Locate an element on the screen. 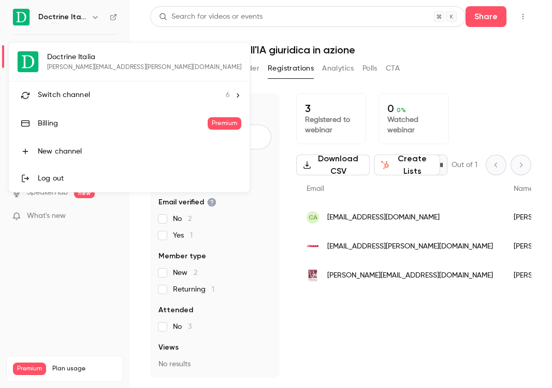 The image size is (552, 388). div: Log out is located at coordinates (139, 178).